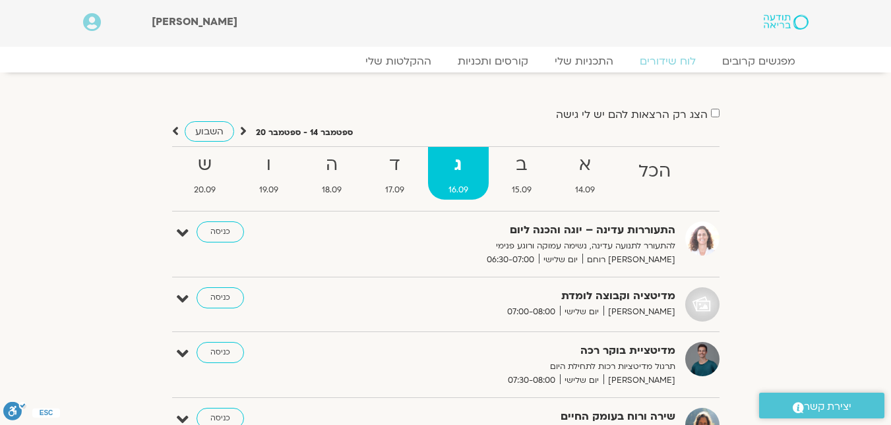 The width and height of the screenshot is (891, 425). Describe the element at coordinates (584, 61) in the screenshot. I see `a: התכניות שלי` at that location.